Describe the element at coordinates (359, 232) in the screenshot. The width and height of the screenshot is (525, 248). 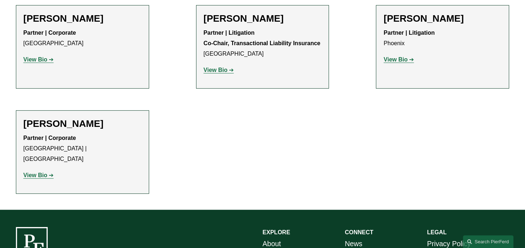
I see `strong: CONNECT` at that location.